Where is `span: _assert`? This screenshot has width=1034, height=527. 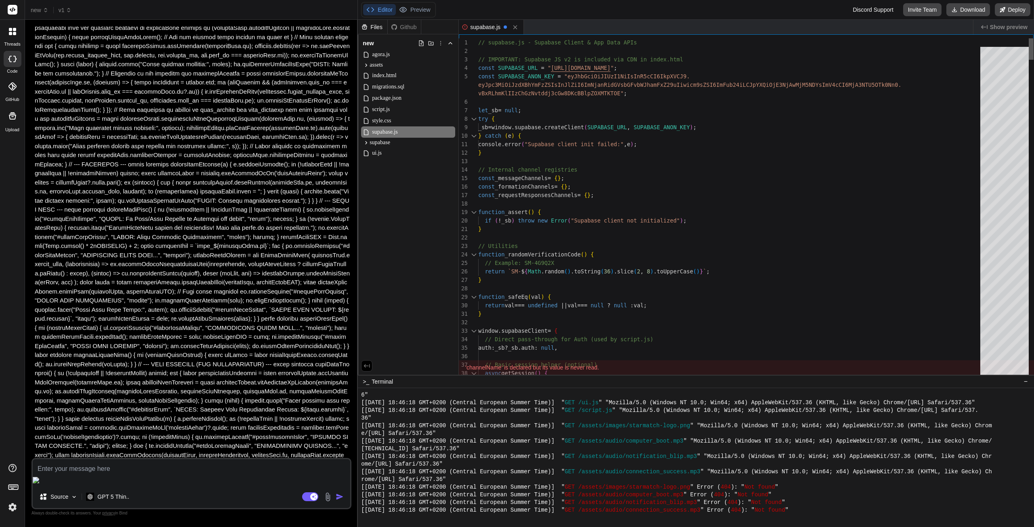
span: _assert is located at coordinates (516, 212).